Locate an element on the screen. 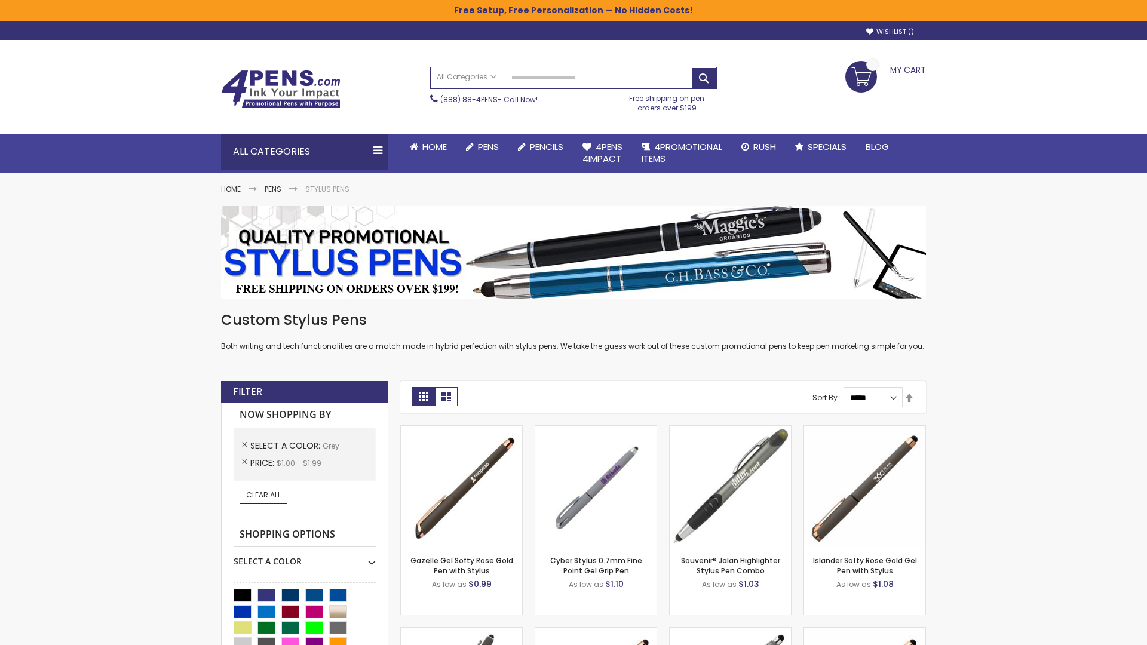  strong: Shopping Options is located at coordinates (305, 535).